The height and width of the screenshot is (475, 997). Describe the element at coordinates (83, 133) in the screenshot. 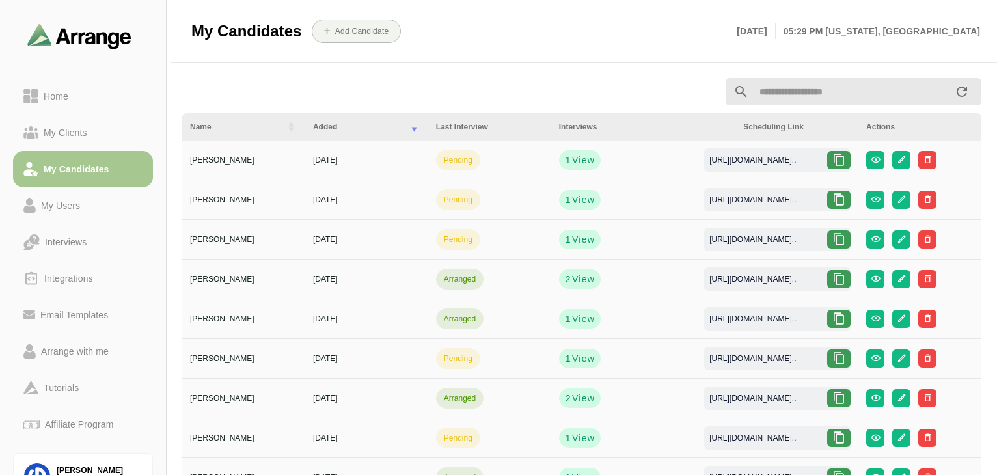

I see `a: My Clients` at that location.